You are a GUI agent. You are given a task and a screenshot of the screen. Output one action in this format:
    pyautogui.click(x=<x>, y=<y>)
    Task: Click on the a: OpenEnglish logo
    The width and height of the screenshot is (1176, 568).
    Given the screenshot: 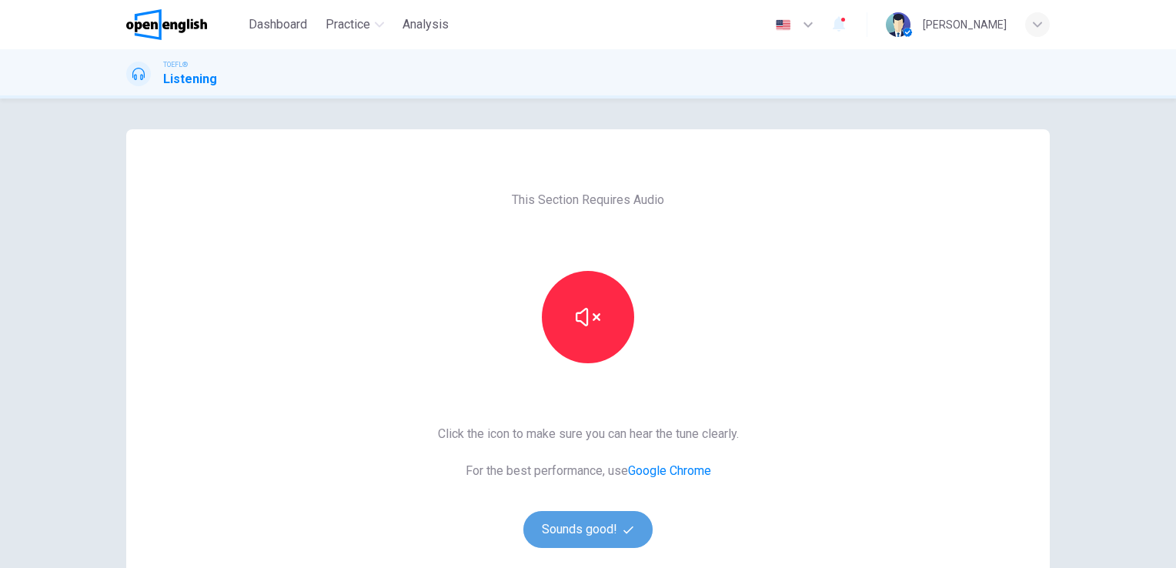 What is the action you would take?
    pyautogui.click(x=184, y=25)
    